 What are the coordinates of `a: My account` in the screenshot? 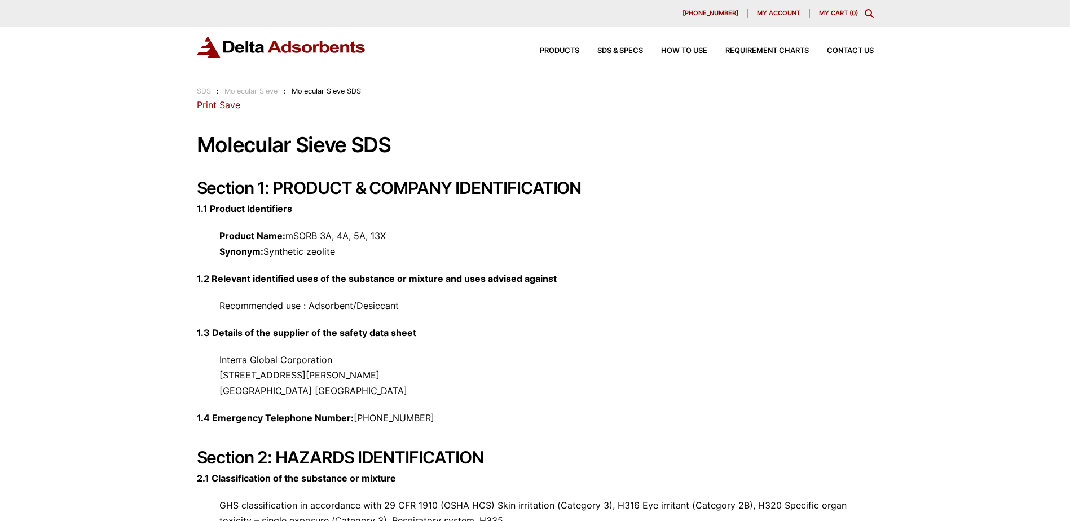 It's located at (779, 14).